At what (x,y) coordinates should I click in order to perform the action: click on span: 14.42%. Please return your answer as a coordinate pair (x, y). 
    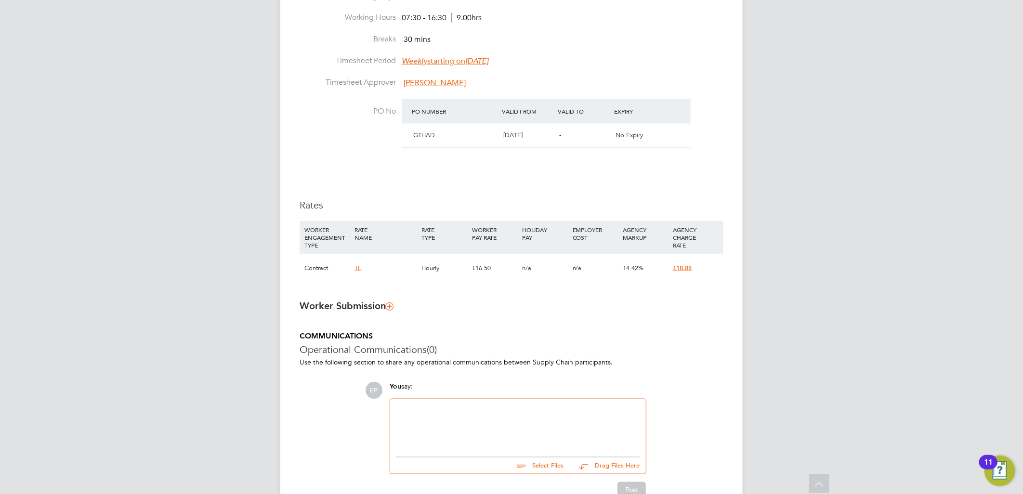
    Looking at the image, I should click on (633, 268).